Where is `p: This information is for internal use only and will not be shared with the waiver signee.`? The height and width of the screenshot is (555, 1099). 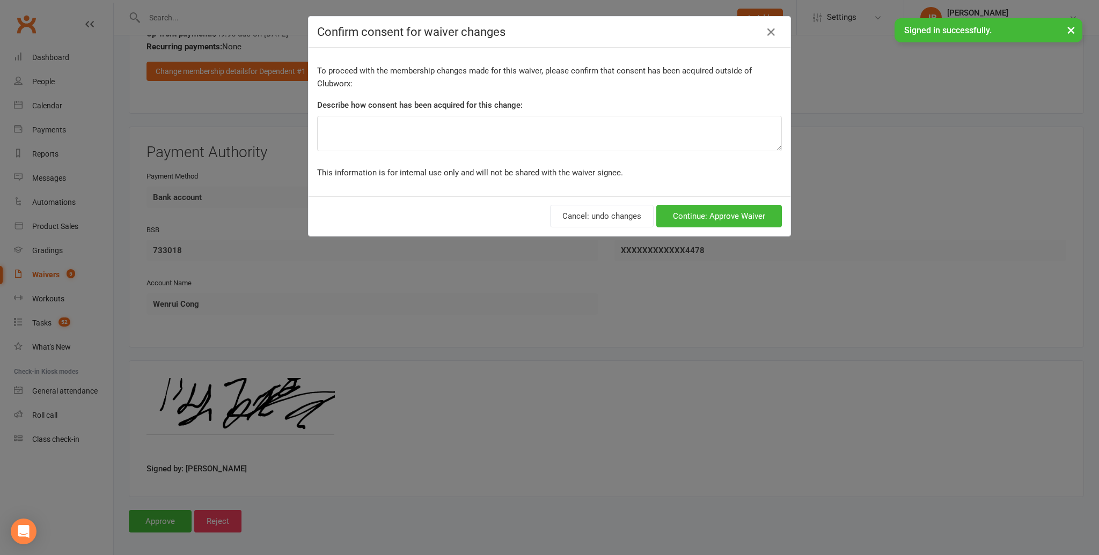 p: This information is for internal use only and will not be shared with the waiver signee. is located at coordinates (549, 173).